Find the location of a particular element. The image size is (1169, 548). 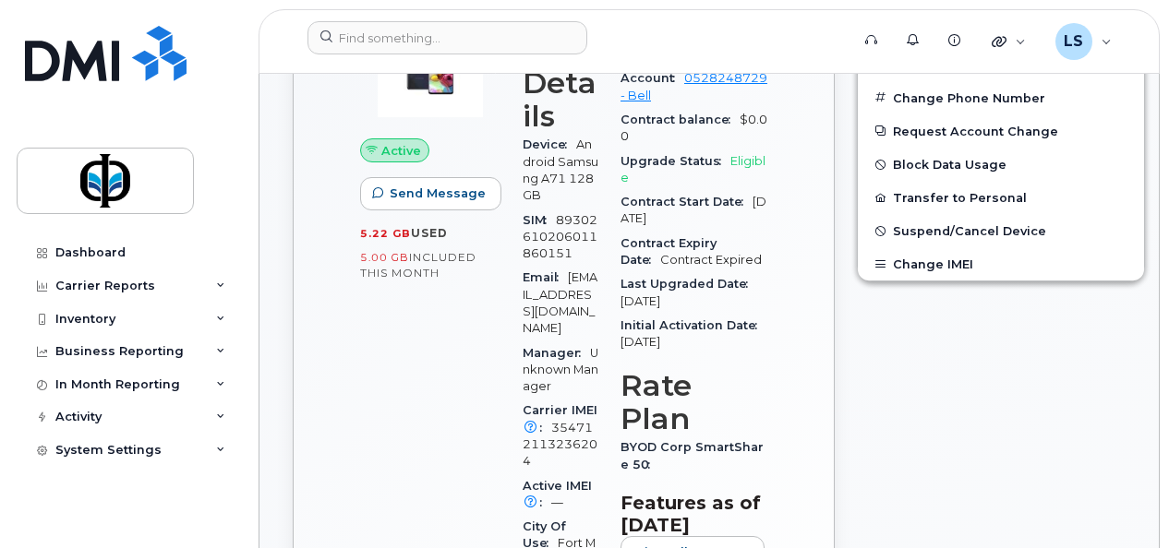

span: Active is located at coordinates (401, 150).